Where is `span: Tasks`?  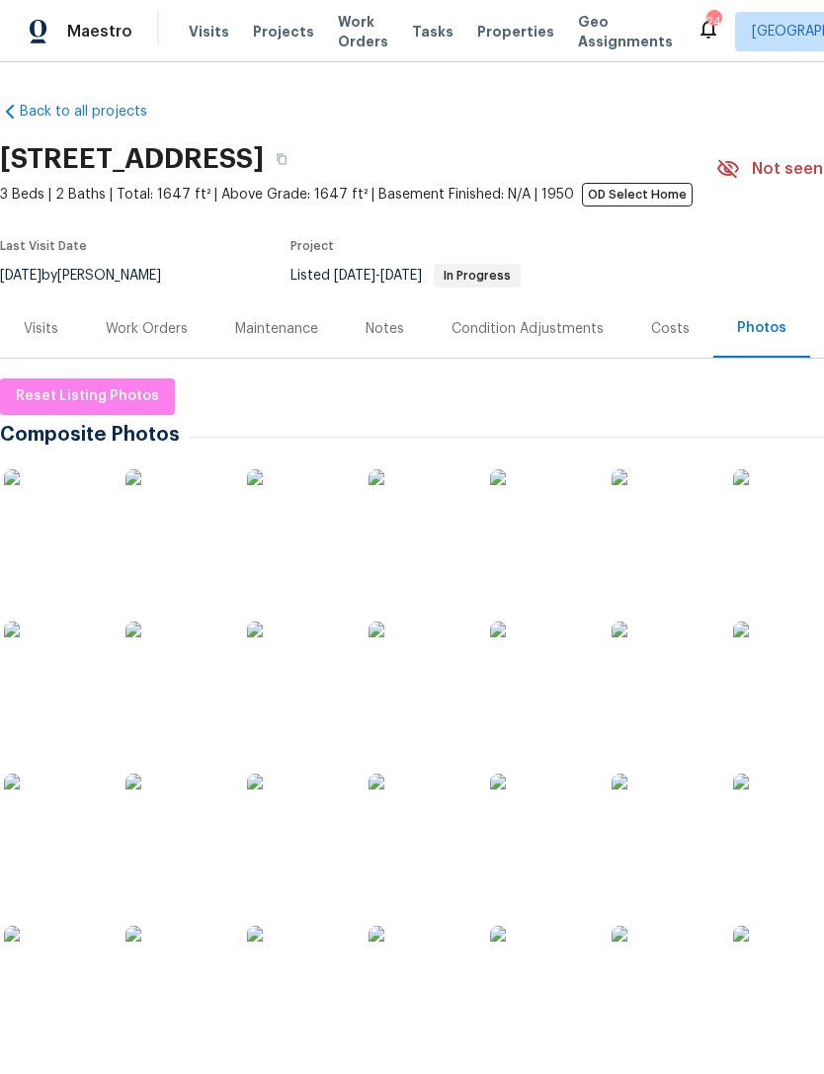 span: Tasks is located at coordinates (433, 32).